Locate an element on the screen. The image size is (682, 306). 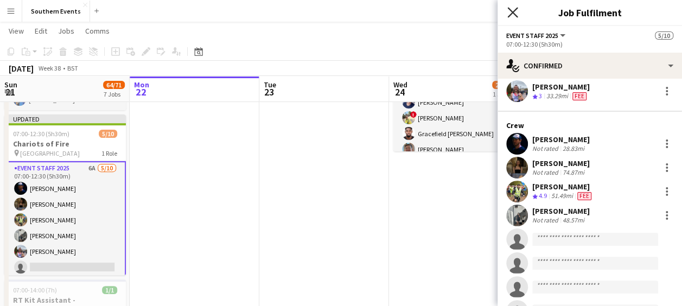
span: Sun is located at coordinates (11, 85).